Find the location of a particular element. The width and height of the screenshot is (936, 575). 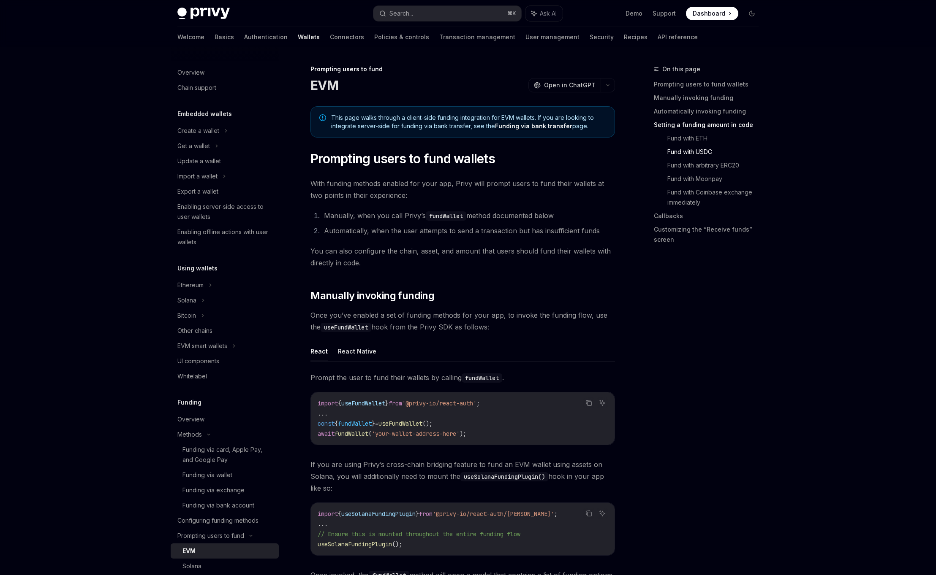

a: Recipes is located at coordinates (635, 37).